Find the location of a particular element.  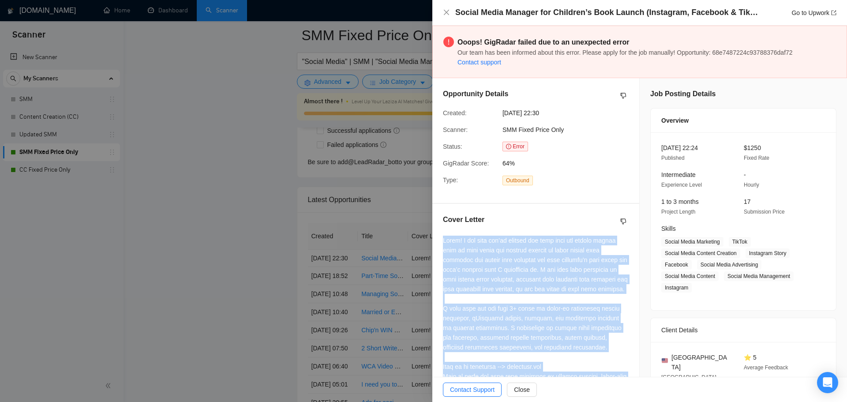

span: Overview is located at coordinates (675, 120).